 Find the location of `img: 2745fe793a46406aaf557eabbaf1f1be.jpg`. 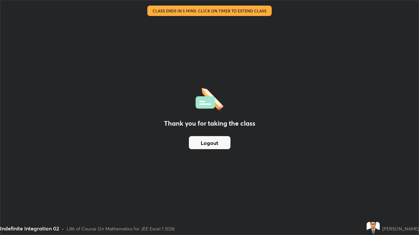

img: 2745fe793a46406aaf557eabbaf1f1be.jpg is located at coordinates (373, 229).